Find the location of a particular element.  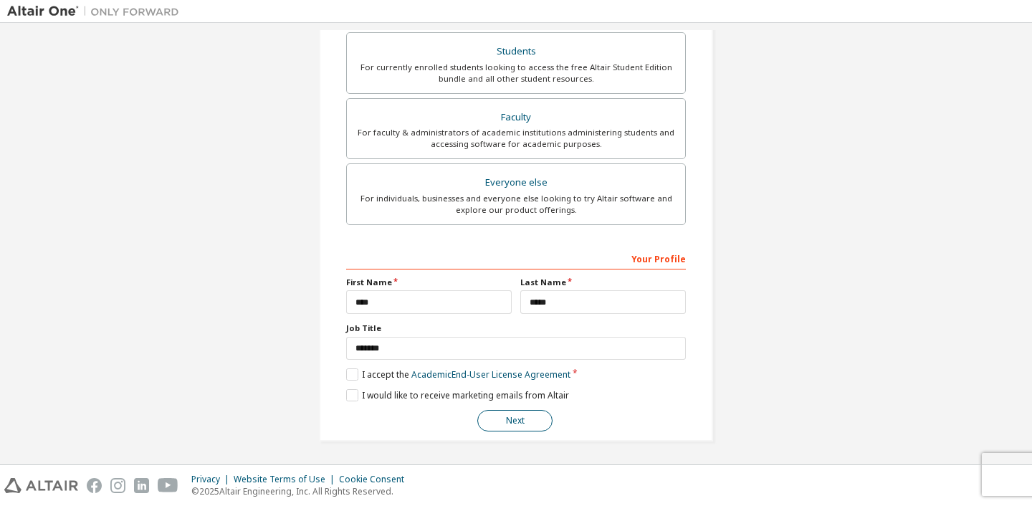

label: Job Title is located at coordinates (516, 328).